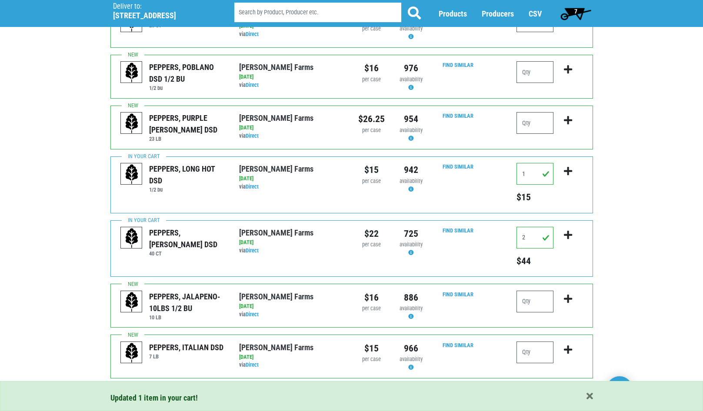  Describe the element at coordinates (498, 13) in the screenshot. I see `span: Producers` at that location.